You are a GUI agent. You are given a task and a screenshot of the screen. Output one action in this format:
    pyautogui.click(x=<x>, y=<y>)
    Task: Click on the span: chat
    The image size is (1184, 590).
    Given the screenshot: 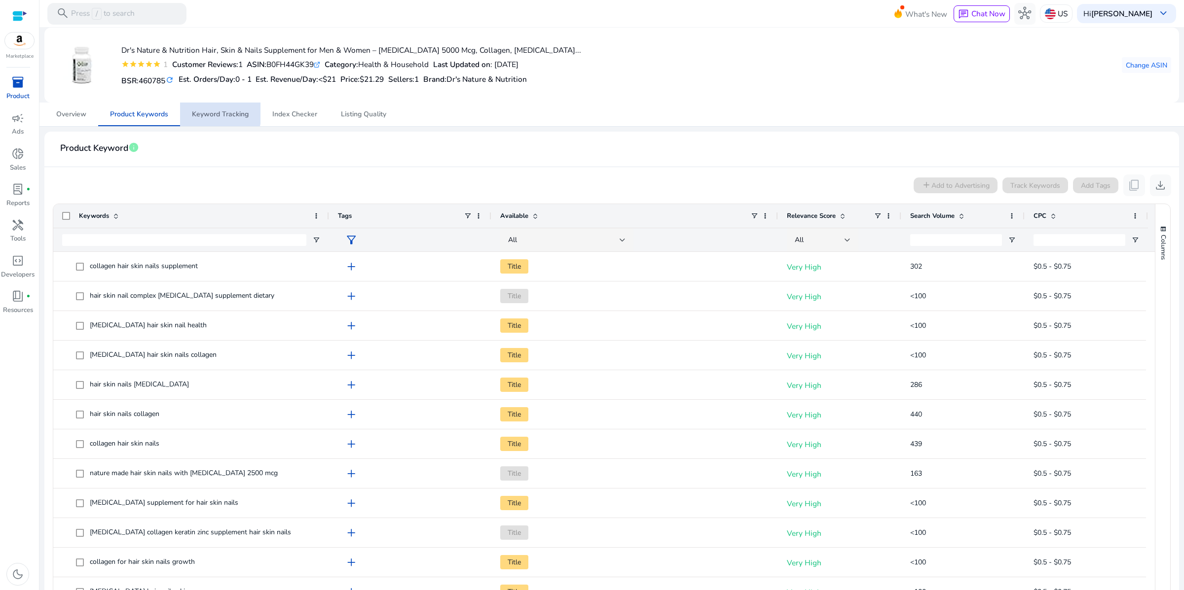 What is the action you would take?
    pyautogui.click(x=963, y=14)
    